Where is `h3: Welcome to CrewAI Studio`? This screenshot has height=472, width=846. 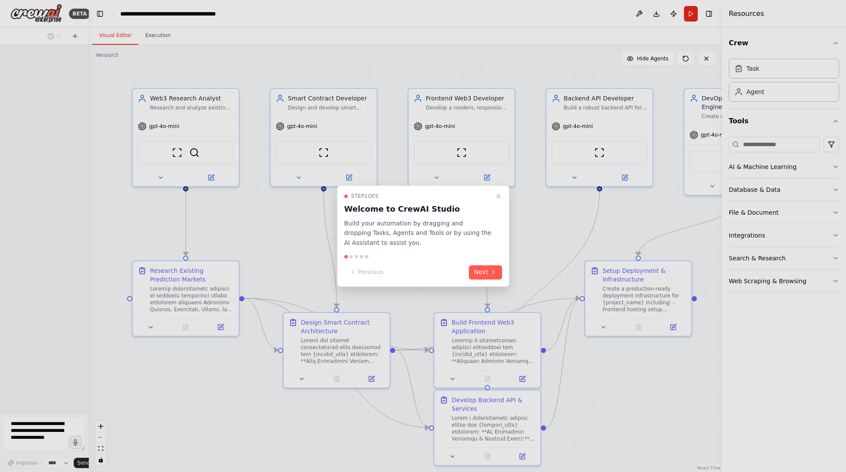 h3: Welcome to CrewAI Studio is located at coordinates (418, 209).